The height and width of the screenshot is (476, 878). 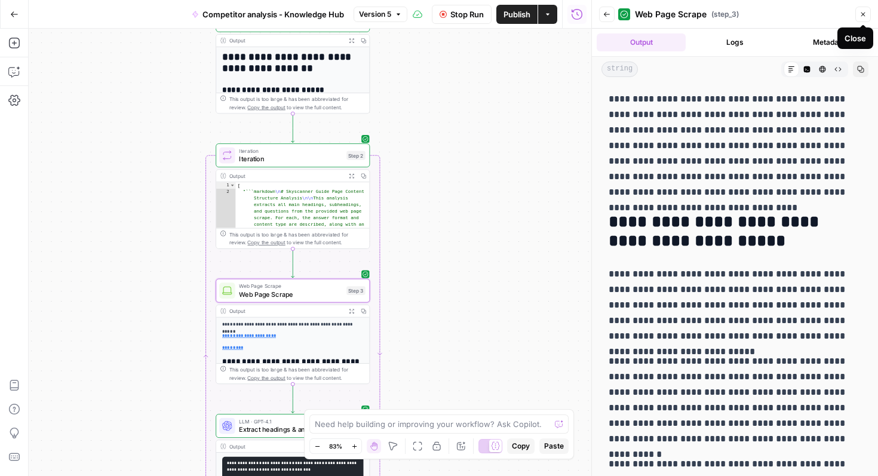 What do you see at coordinates (293, 263) in the screenshot?
I see `g: Edge from step_2 to step_3` at bounding box center [293, 263].